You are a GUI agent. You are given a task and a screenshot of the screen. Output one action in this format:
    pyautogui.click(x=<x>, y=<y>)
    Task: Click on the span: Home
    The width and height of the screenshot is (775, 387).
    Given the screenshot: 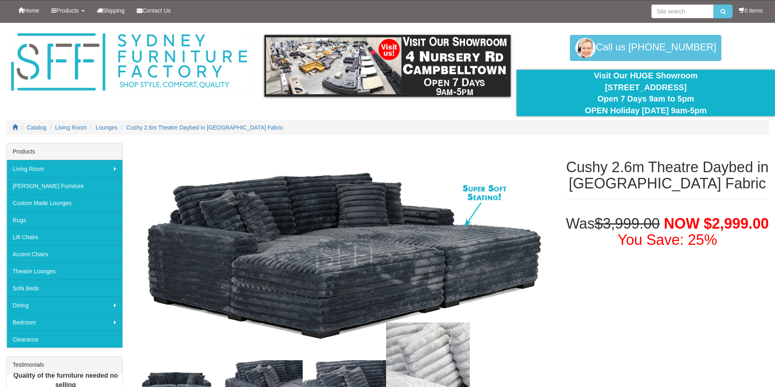 What is the action you would take?
    pyautogui.click(x=31, y=11)
    